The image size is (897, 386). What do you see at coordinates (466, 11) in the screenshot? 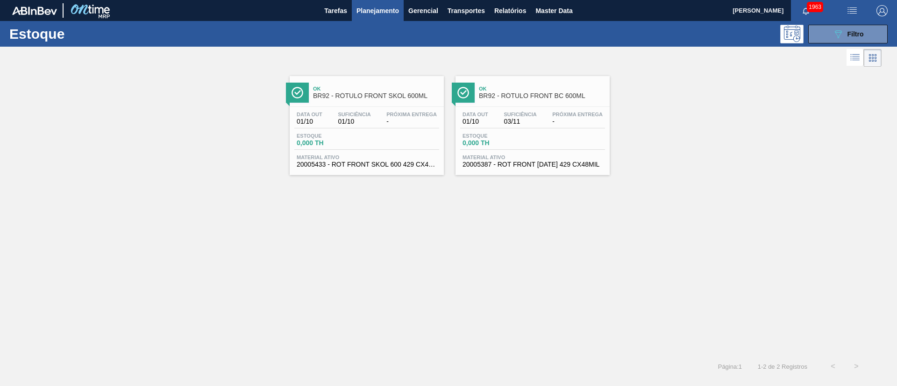
I see `span: Transportes` at bounding box center [466, 11].